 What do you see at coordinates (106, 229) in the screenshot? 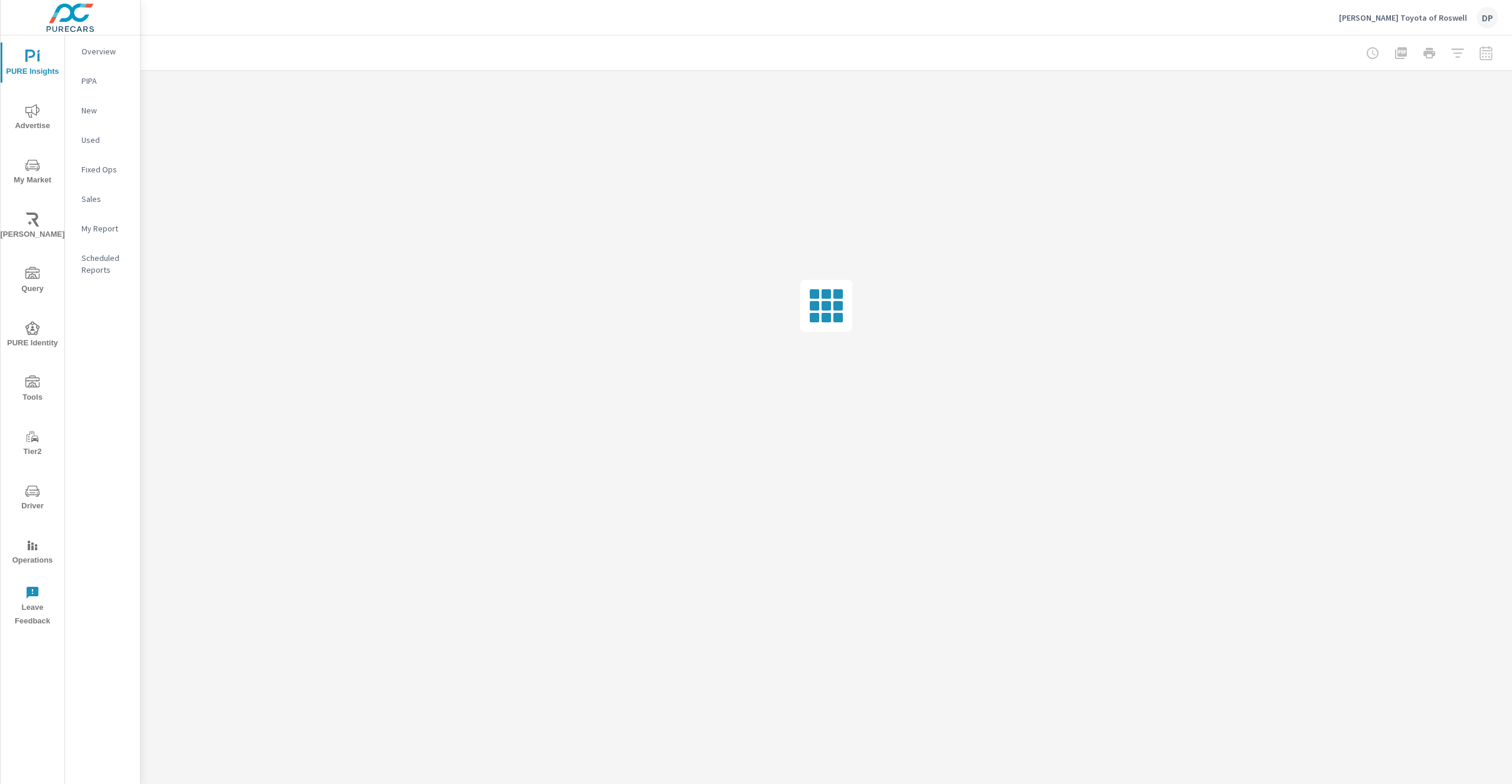
I see `p: My Report` at bounding box center [106, 229].